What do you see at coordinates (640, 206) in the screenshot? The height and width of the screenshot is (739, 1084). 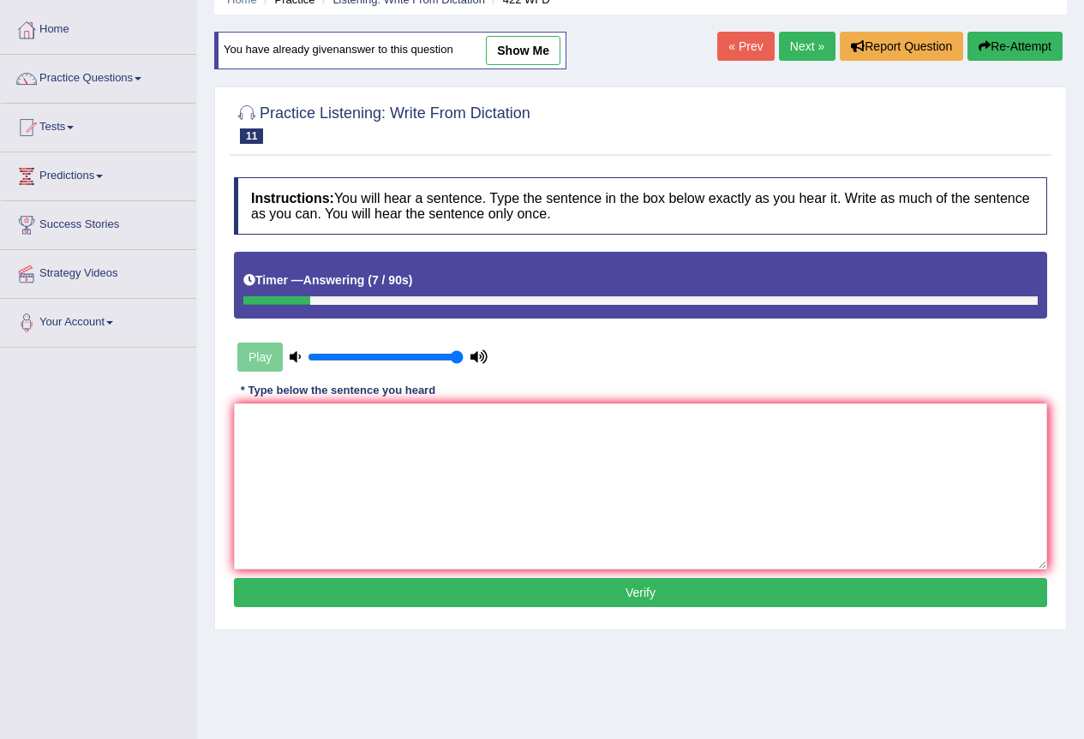 I see `h4: You will hear a sentence. Type the sentence in the box below exactly as you hear it. Write as muc...` at bounding box center [640, 206].